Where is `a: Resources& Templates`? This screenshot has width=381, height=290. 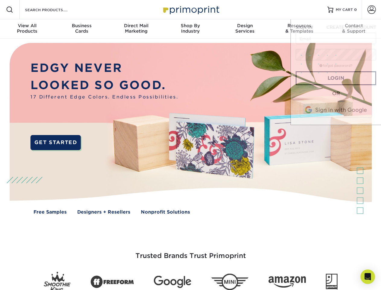
a: Resources& Templates is located at coordinates (299, 29).